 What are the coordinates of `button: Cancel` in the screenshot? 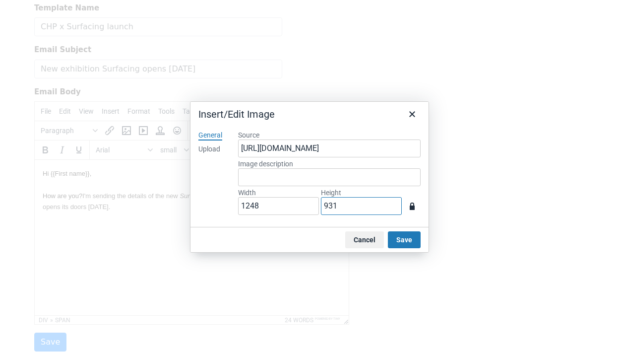 It's located at (365, 240).